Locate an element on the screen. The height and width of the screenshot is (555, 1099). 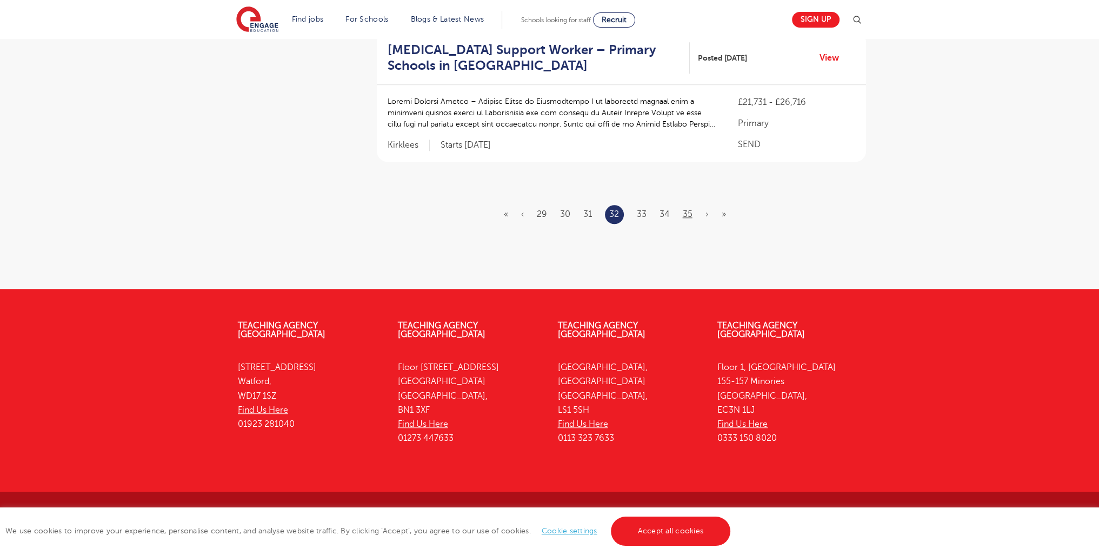
span: Kirklees is located at coordinates (409, 145).